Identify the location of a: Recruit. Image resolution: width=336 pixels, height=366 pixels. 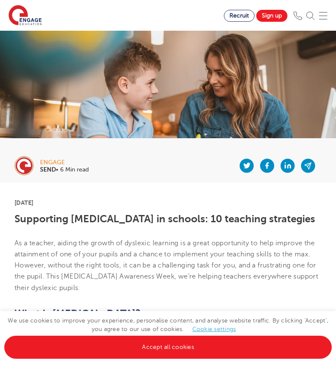
(239, 16).